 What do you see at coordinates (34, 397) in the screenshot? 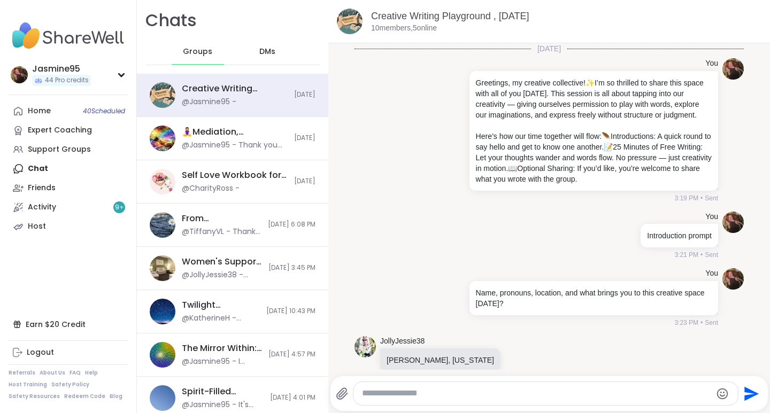
I see `a: Safety Resources` at bounding box center [34, 397].